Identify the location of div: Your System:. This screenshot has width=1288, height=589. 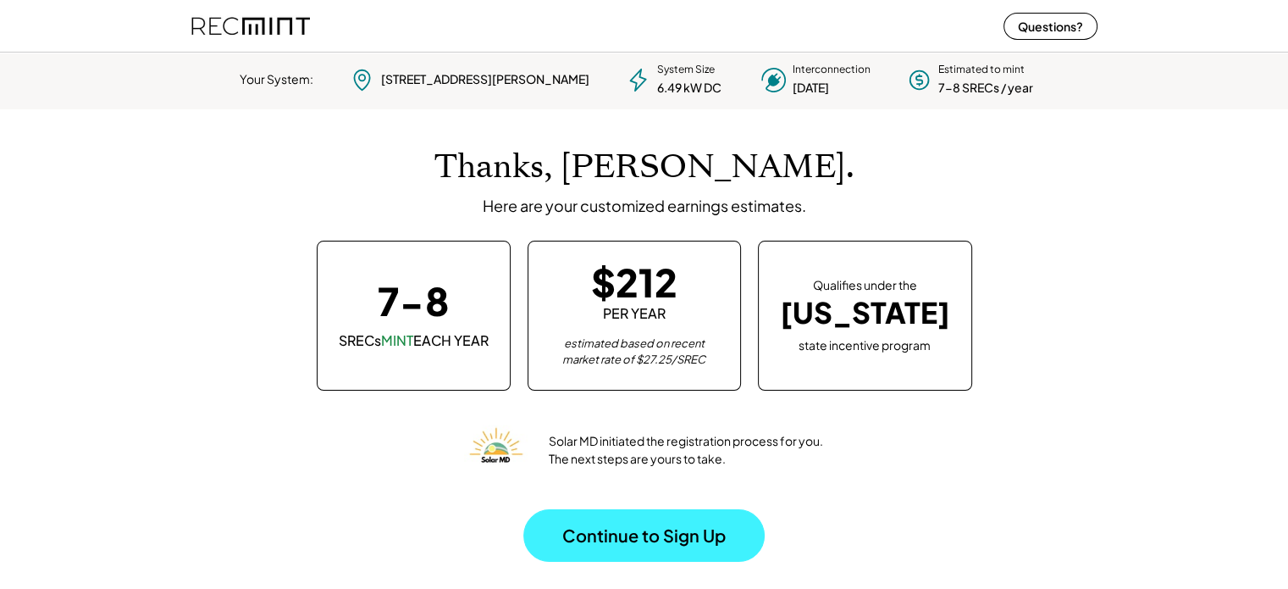
(276, 80).